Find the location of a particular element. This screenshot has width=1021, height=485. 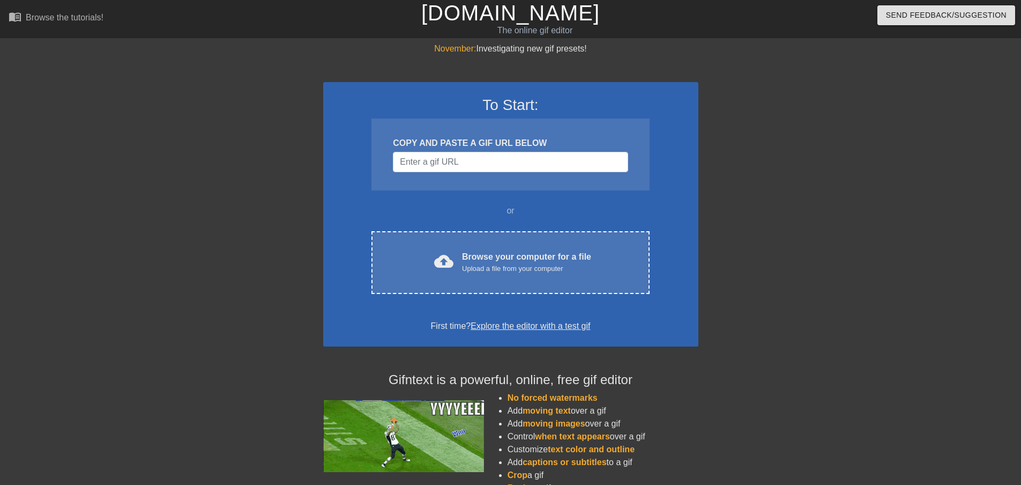

button: Send Feedback/Suggestion is located at coordinates (946, 15).